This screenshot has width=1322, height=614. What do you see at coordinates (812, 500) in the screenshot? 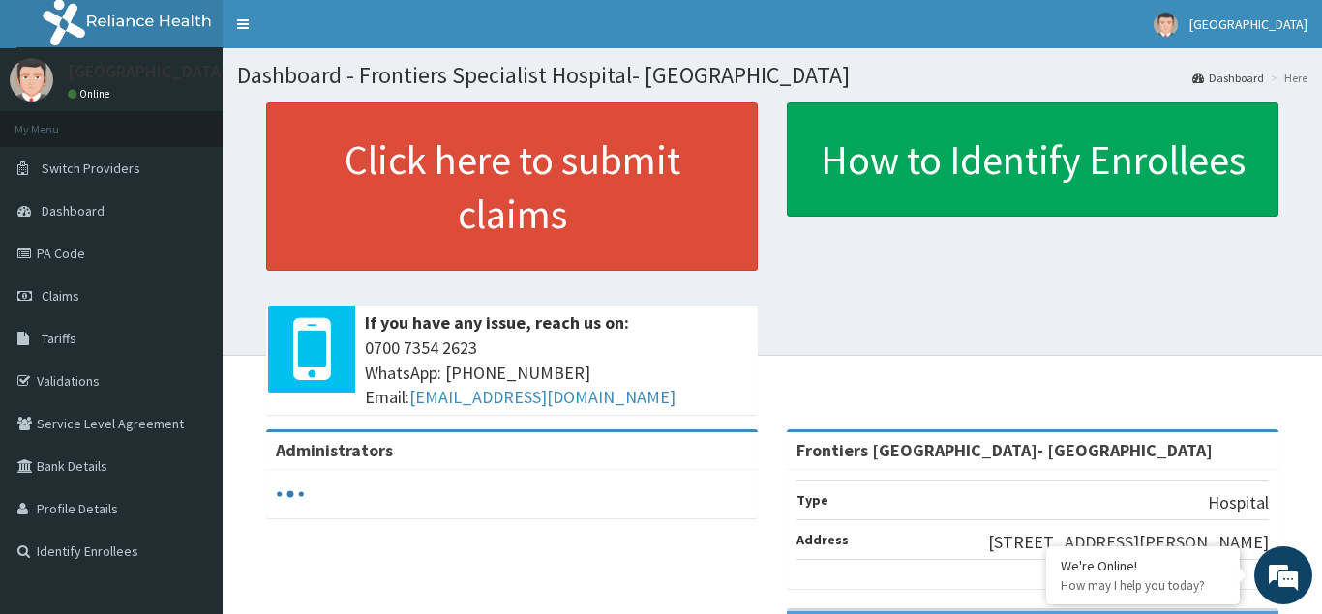
I see `b: Type` at bounding box center [812, 500].